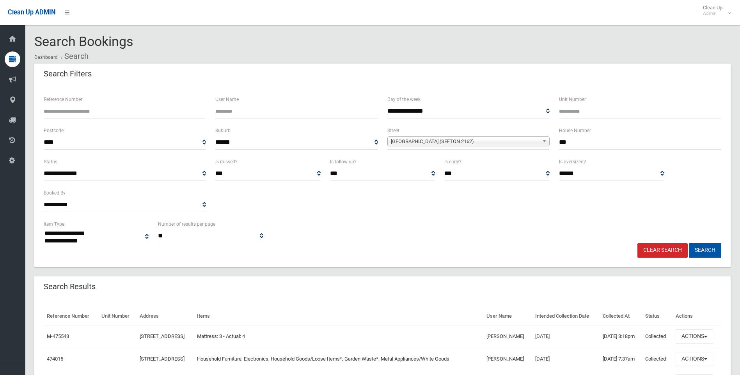 The height and width of the screenshot is (375, 740). I want to click on th: Items, so click(339, 316).